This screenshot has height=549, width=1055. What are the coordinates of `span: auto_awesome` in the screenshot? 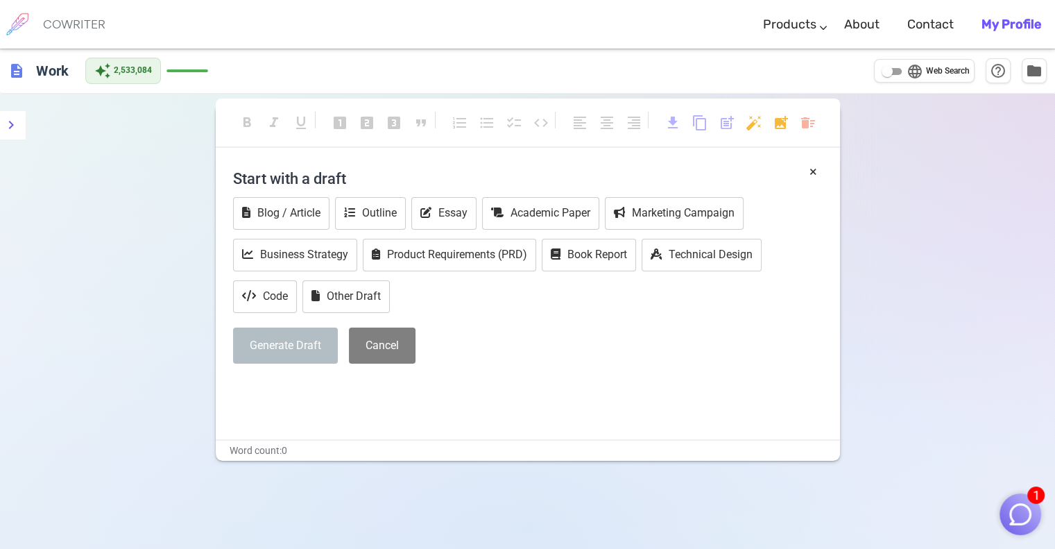 It's located at (103, 71).